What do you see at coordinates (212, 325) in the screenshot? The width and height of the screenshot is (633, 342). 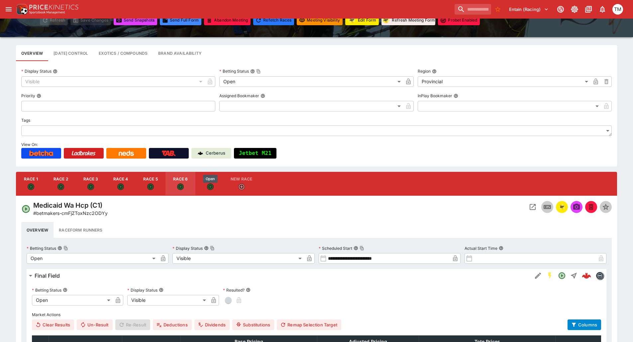 I see `button: Dividends` at bounding box center [212, 325].